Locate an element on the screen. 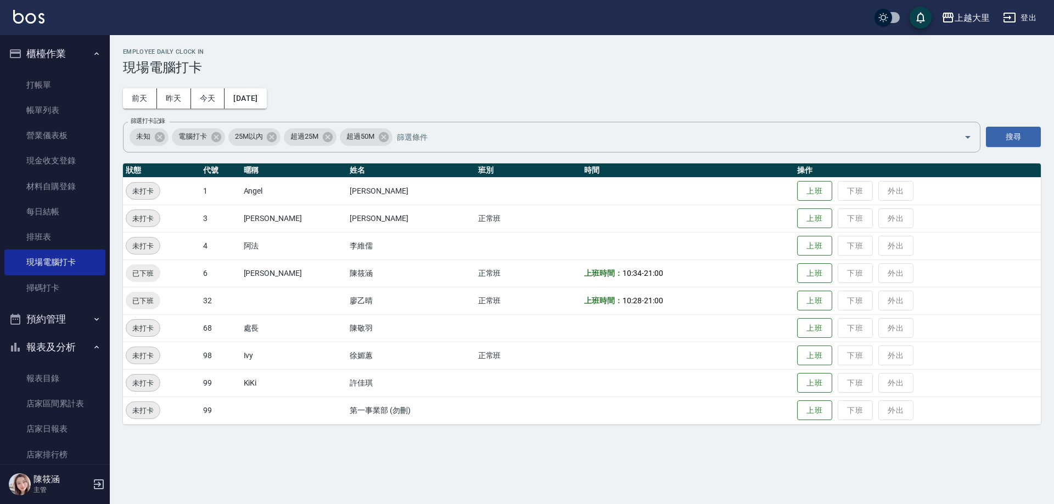  a: 店家區間累計表 is located at coordinates (55, 404).